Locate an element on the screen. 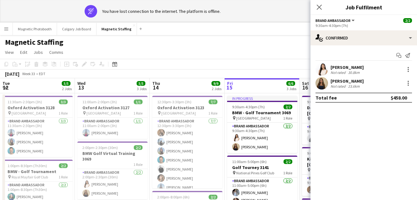 Image resolution: width=417 pixels, height=200 pixels. span: Fri is located at coordinates (230, 83).